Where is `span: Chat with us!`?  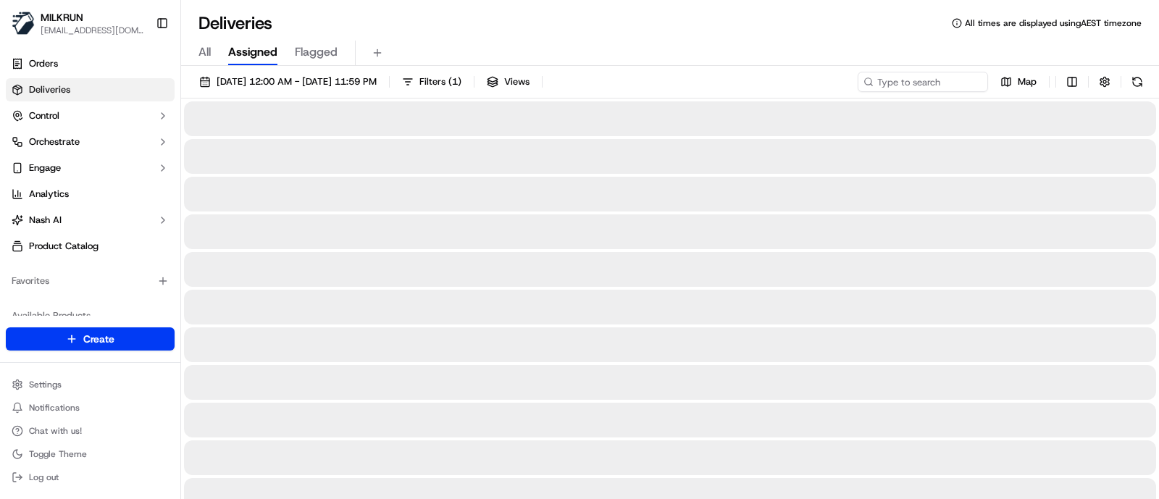
span: Chat with us! is located at coordinates (55, 431).